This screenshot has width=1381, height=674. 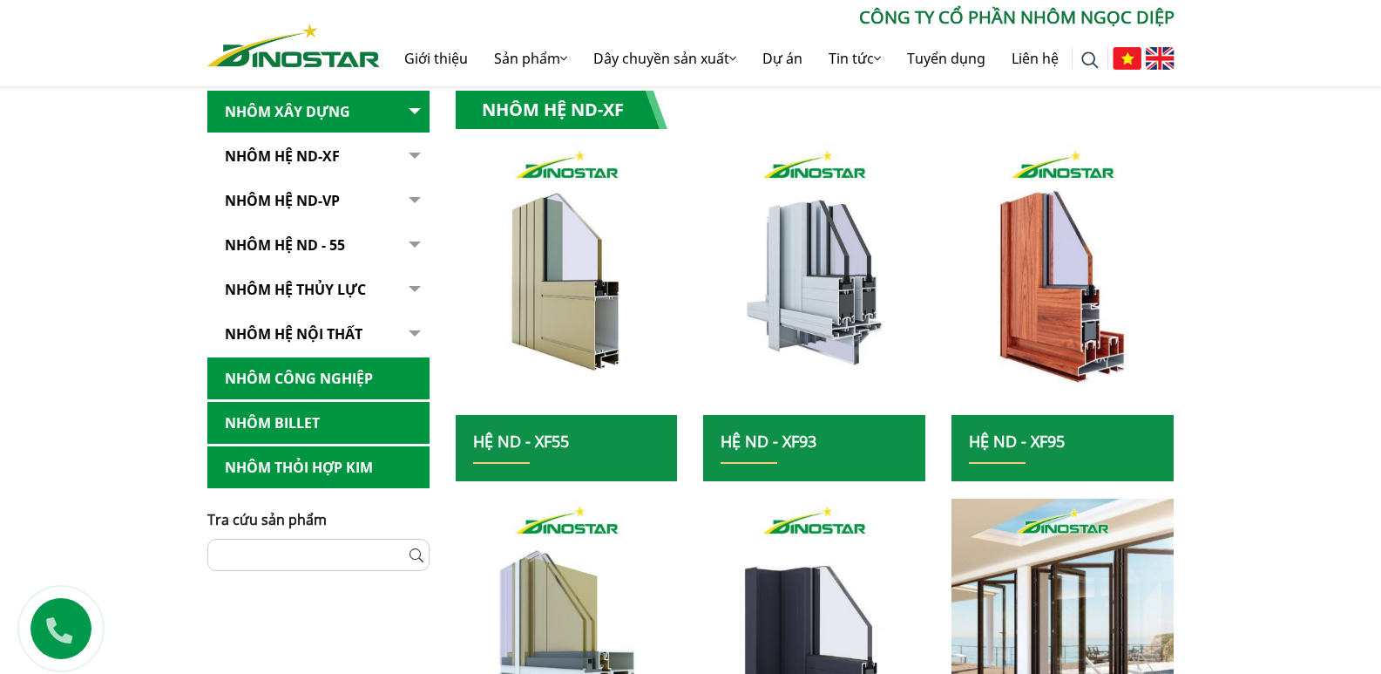 I want to click on a: Tuyển dụng, so click(x=946, y=58).